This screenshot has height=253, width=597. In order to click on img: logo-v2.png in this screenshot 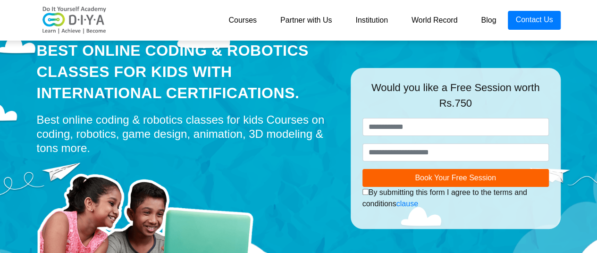, I will do `click(75, 20)`.